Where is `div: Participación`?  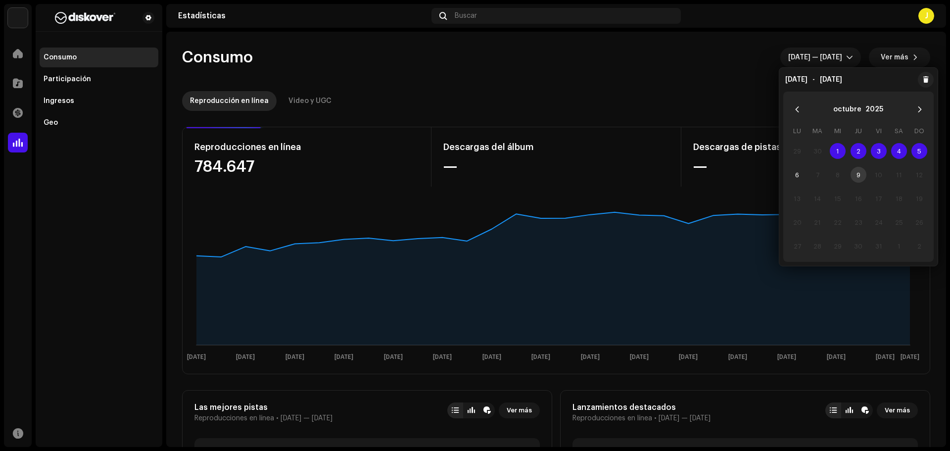 div: Participación is located at coordinates (67, 79).